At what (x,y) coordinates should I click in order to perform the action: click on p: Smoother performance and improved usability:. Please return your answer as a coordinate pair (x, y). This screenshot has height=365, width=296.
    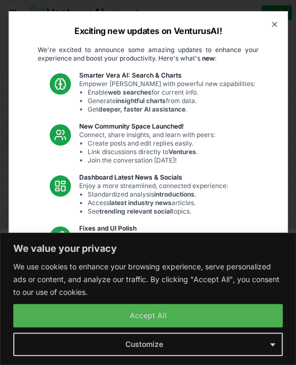
    Looking at the image, I should click on (150, 250).